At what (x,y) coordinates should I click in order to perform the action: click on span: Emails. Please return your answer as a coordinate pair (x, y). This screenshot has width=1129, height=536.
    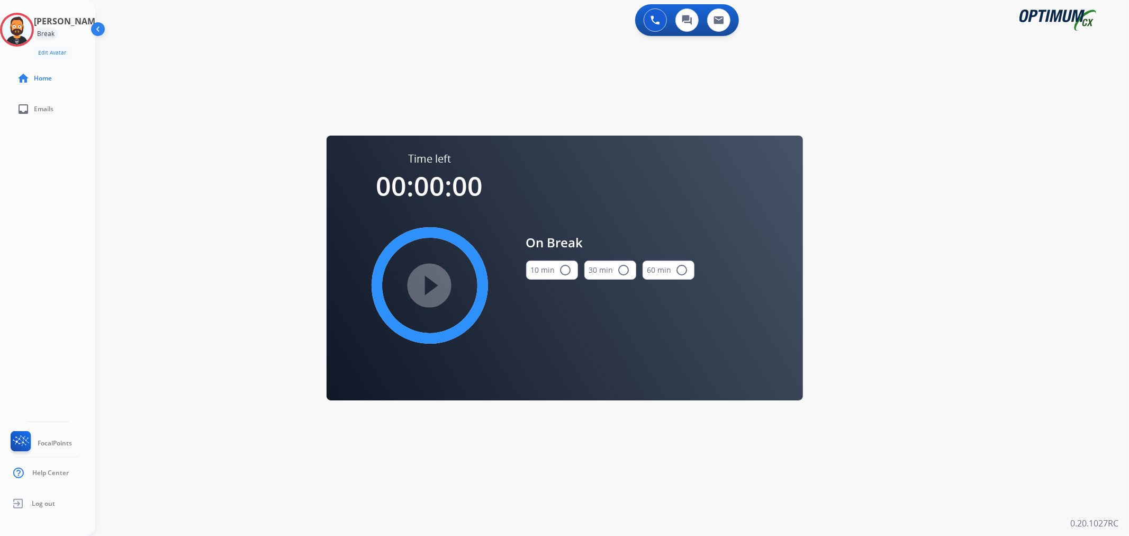
    Looking at the image, I should click on (43, 109).